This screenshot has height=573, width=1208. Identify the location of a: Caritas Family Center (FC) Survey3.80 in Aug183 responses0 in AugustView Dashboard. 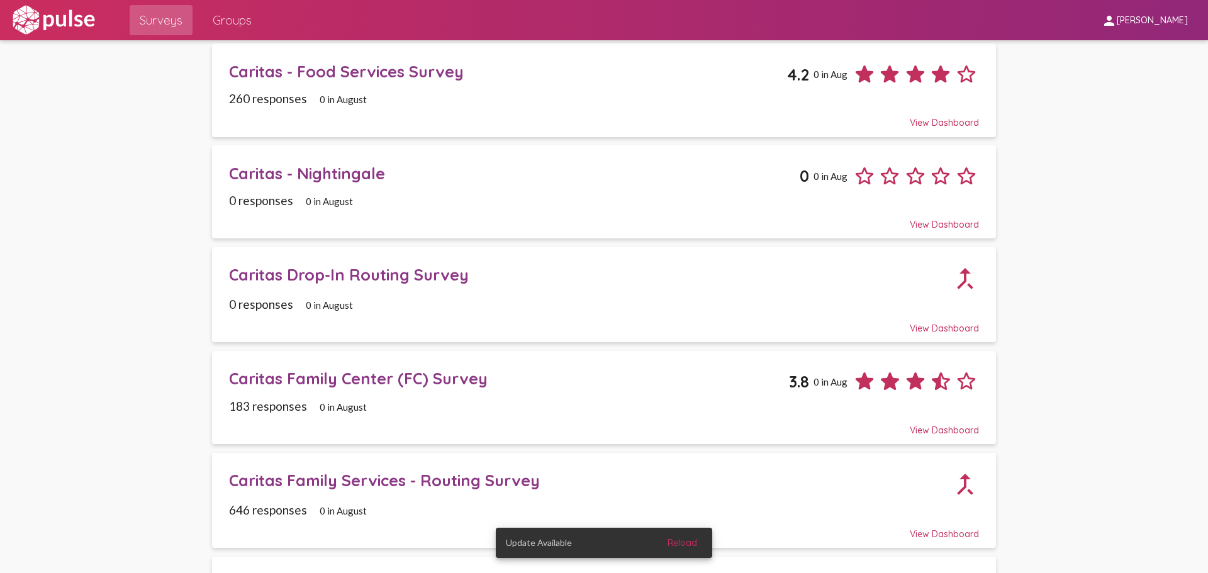
(604, 398).